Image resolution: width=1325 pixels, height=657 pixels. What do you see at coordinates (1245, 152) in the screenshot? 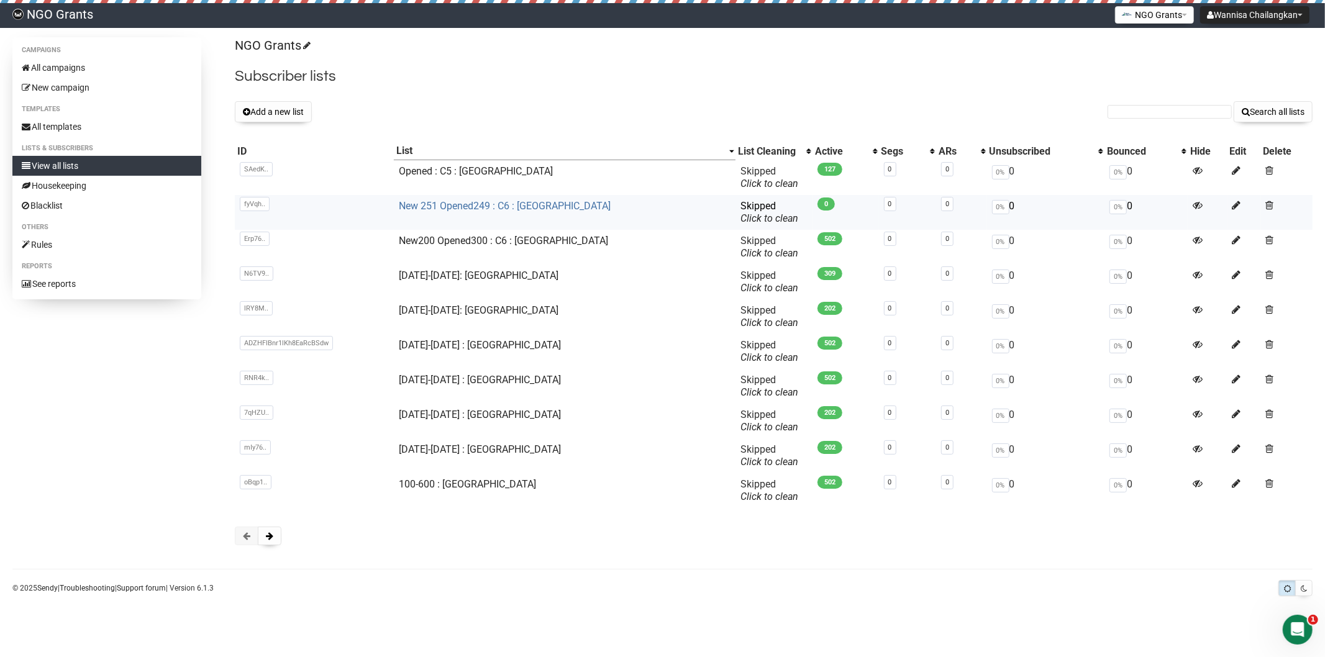
I see `div: Edit` at bounding box center [1245, 152].